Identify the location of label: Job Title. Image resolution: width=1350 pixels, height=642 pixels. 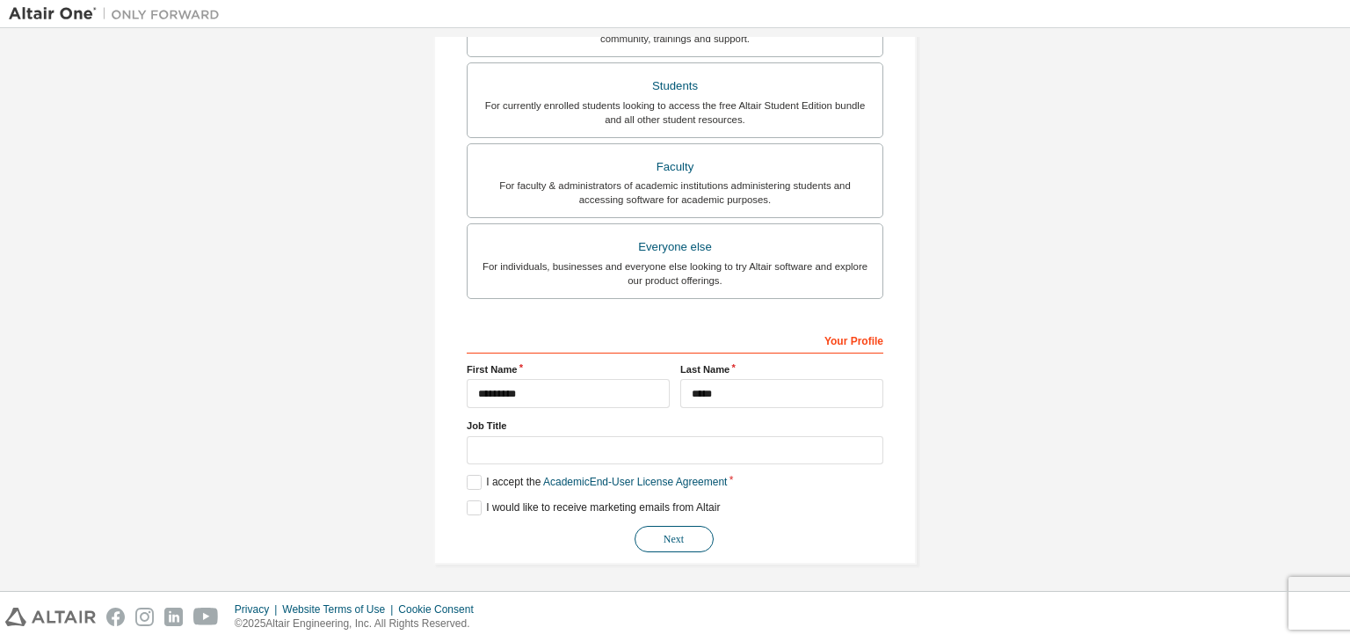
(675, 425).